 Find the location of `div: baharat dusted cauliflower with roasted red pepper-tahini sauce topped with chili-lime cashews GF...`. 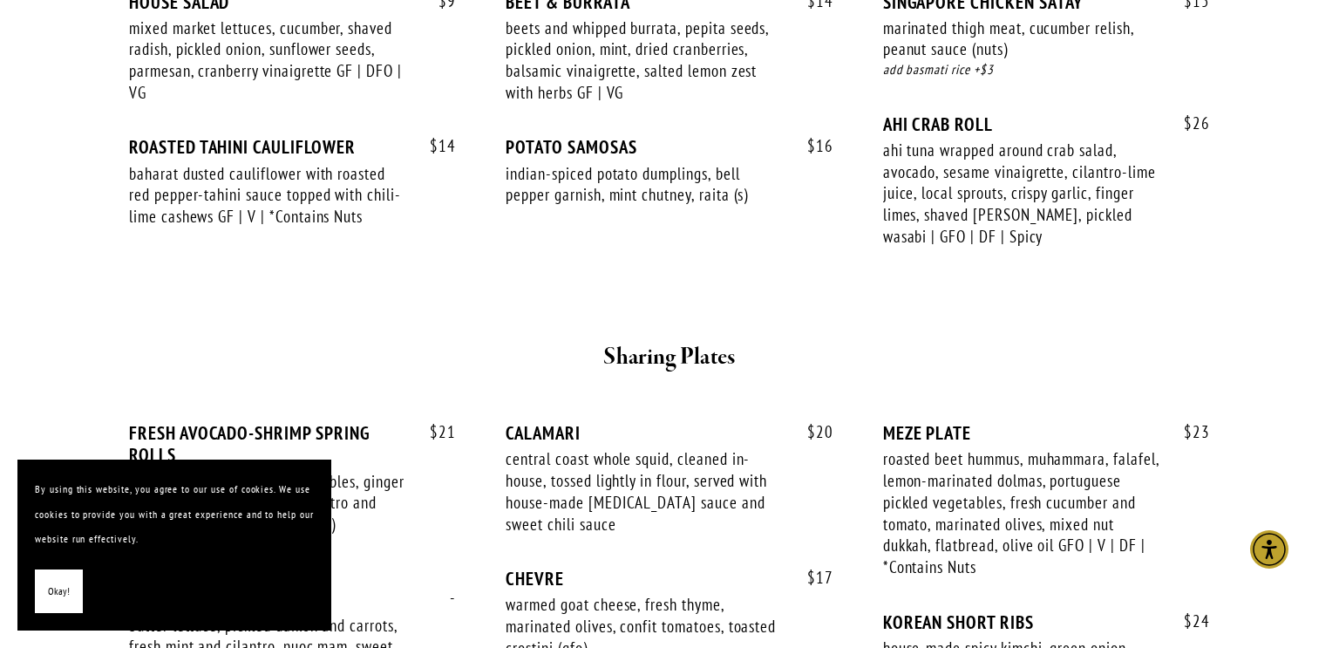

div: baharat dusted cauliflower with roasted red pepper-tahini sauce topped with chili-lime cashews GF... is located at coordinates (268, 195).